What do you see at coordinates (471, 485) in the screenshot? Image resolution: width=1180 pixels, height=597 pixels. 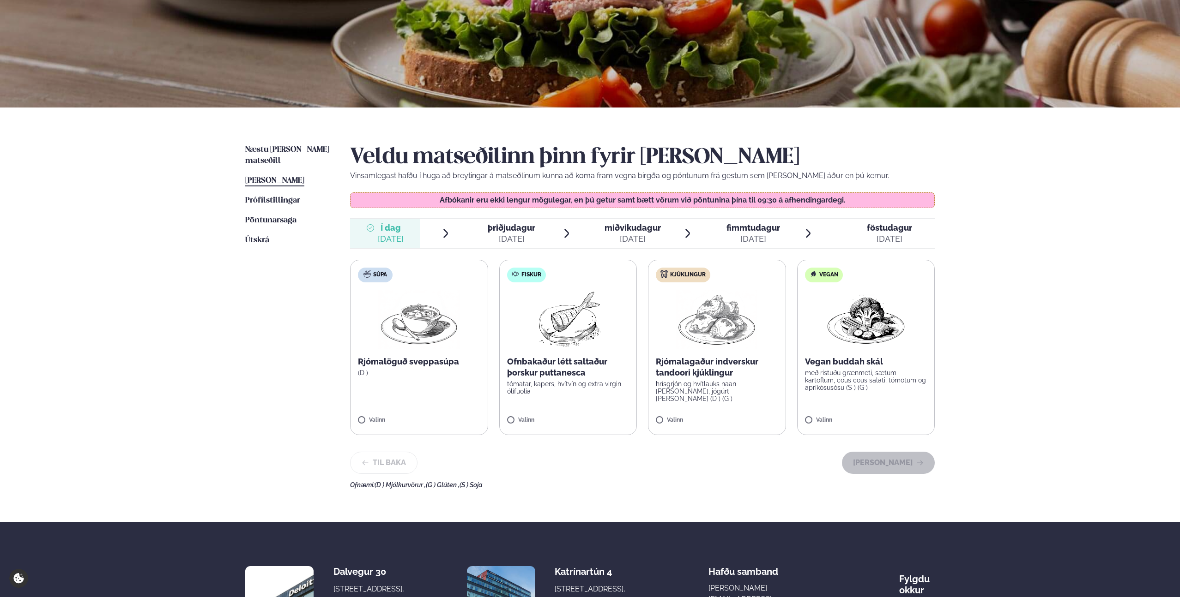 I see `span: (S ) Soja` at bounding box center [471, 485].